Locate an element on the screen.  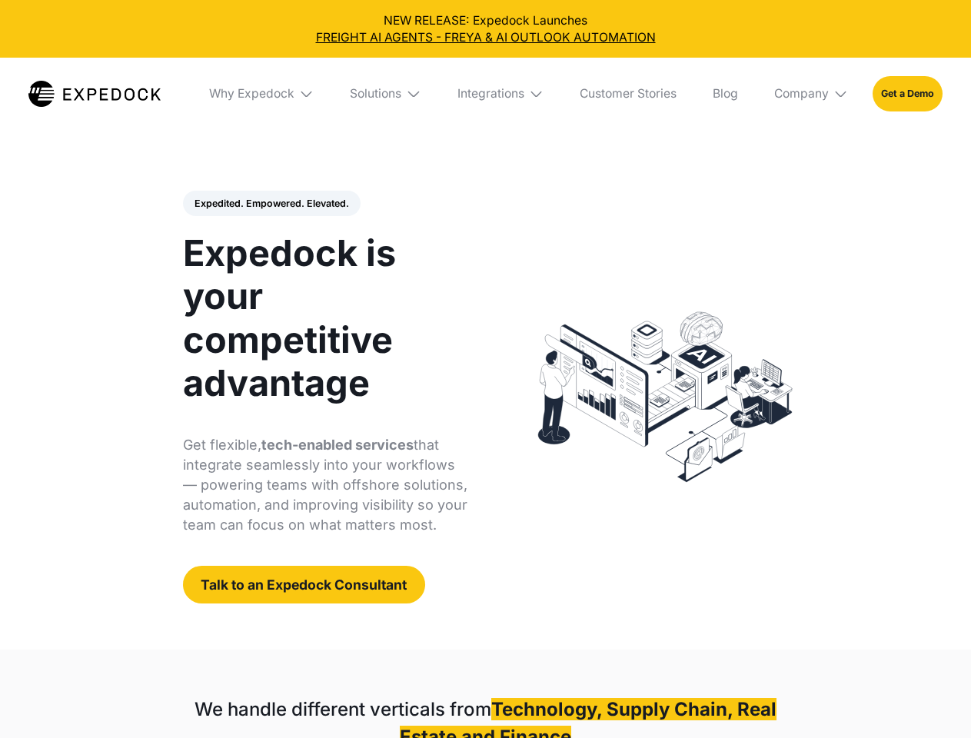
a: Customer Stories is located at coordinates (627, 94).